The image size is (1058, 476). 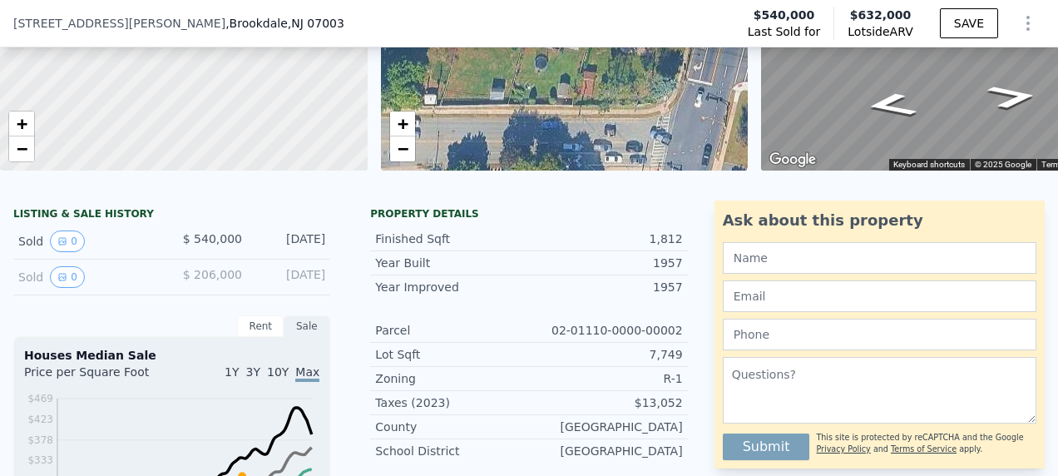 I want to click on div: 1,812, so click(x=606, y=239).